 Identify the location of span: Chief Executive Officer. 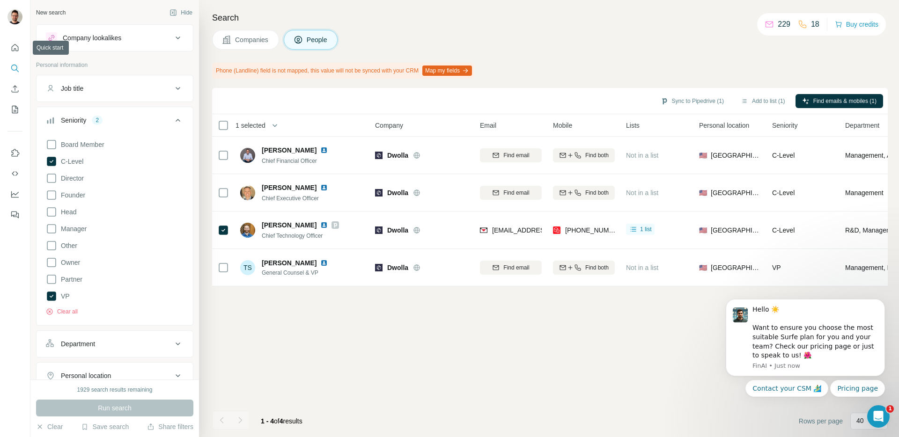
(290, 199).